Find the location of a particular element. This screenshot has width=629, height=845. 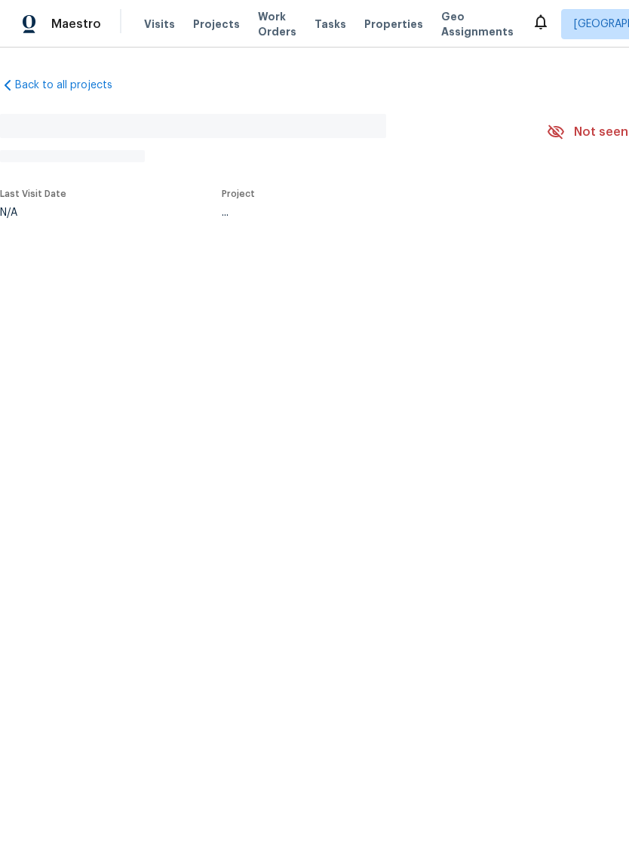

span: Work Orders is located at coordinates (277, 24).